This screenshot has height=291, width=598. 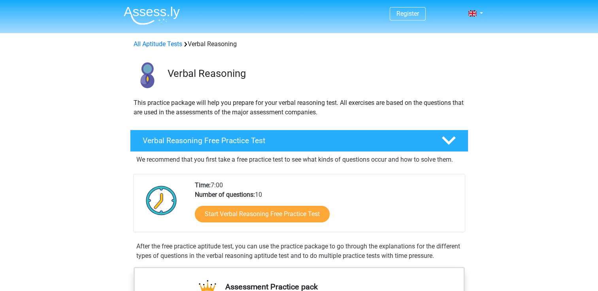 I want to click on p: This practice package will help you prepare for your verbal reasoning test. All exercises are bas..., so click(x=299, y=108).